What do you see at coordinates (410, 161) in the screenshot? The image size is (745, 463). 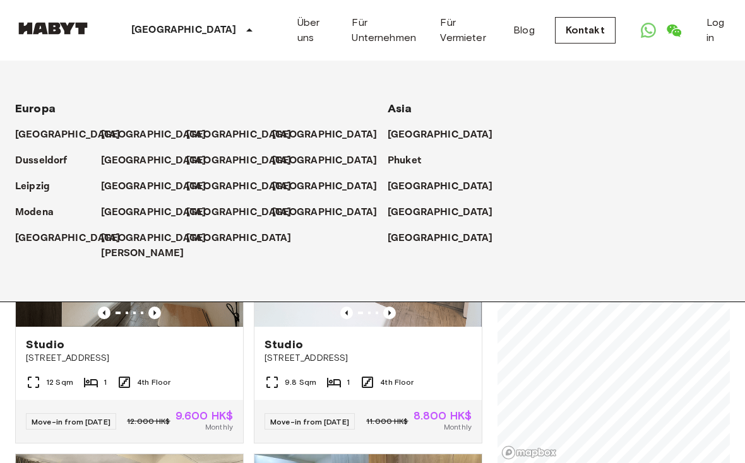 I see `a: Phuket` at bounding box center [410, 161].